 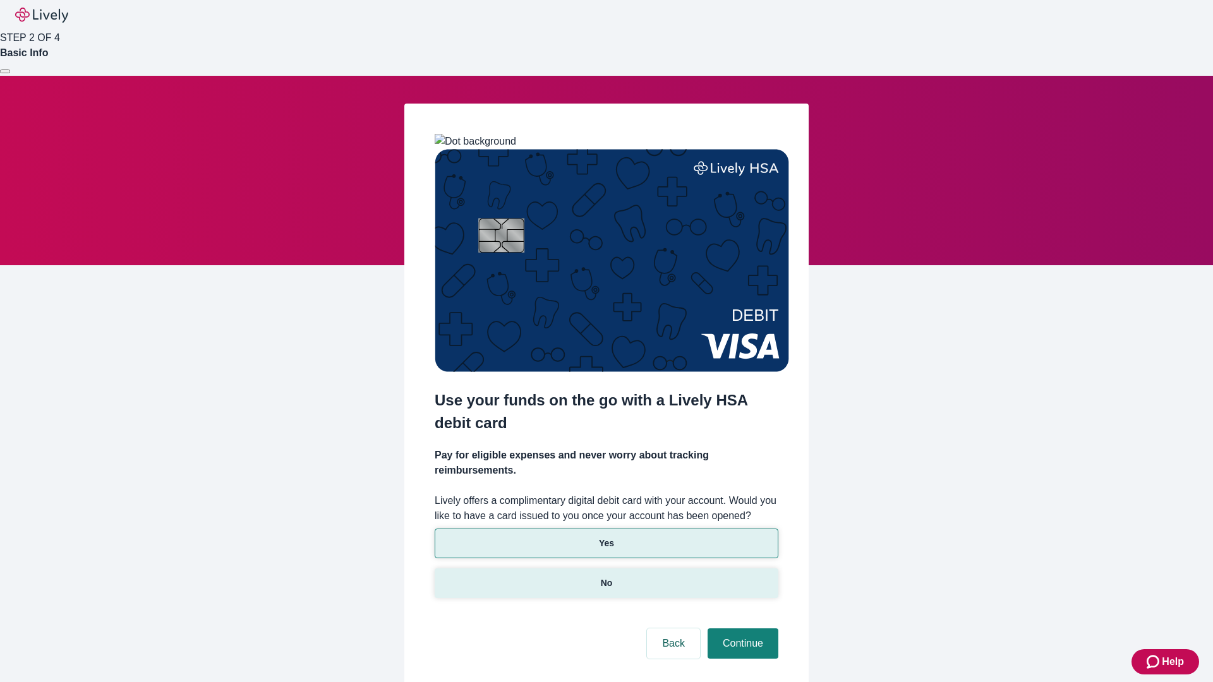 I want to click on p: Yes, so click(x=607, y=543).